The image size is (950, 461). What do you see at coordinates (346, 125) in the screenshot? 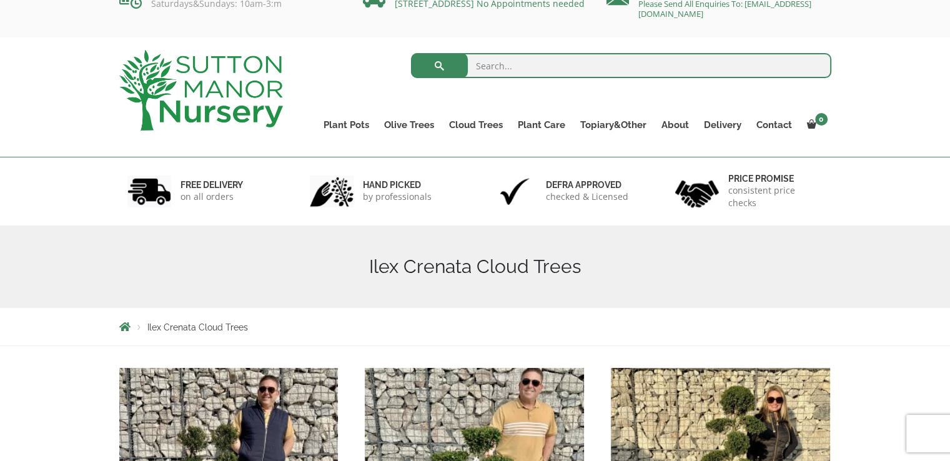
I see `a: Plant Pots` at bounding box center [346, 125].